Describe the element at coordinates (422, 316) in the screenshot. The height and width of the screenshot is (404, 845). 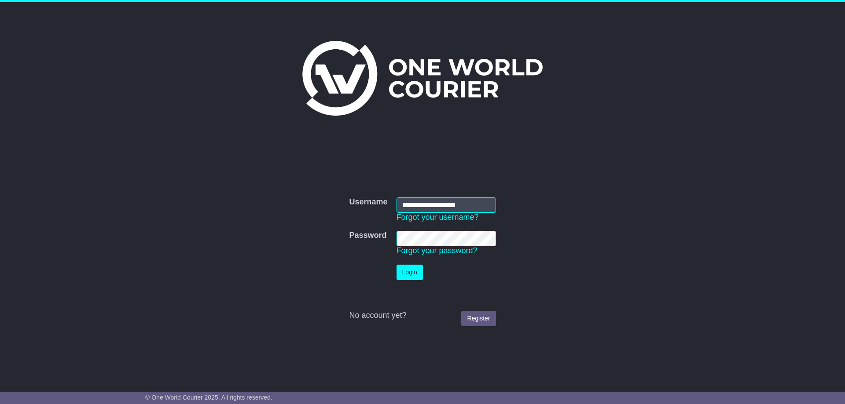
I see `div: No account yet?` at that location.